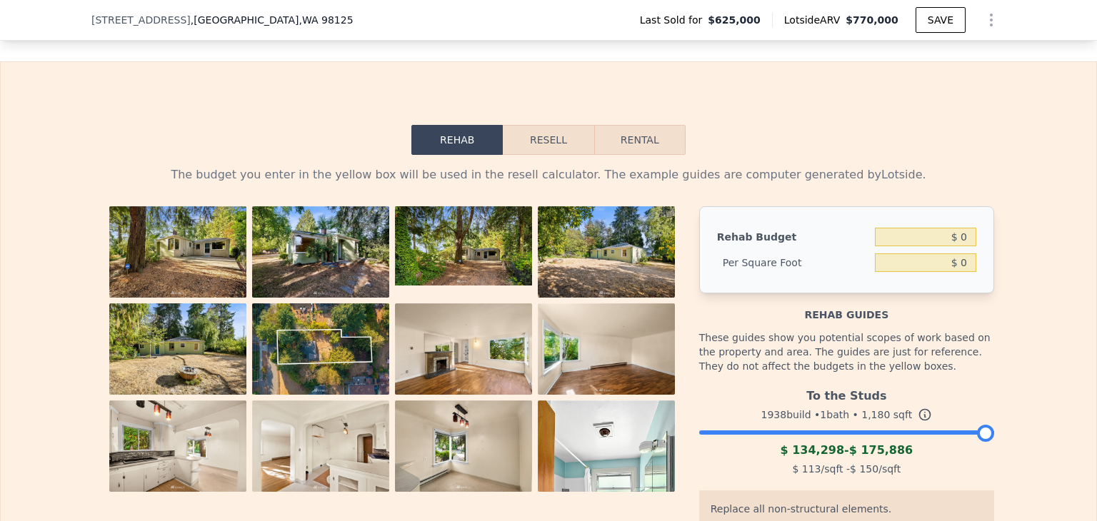 This screenshot has width=1097, height=521. What do you see at coordinates (674, 20) in the screenshot?
I see `span: Last Sold for` at bounding box center [674, 20].